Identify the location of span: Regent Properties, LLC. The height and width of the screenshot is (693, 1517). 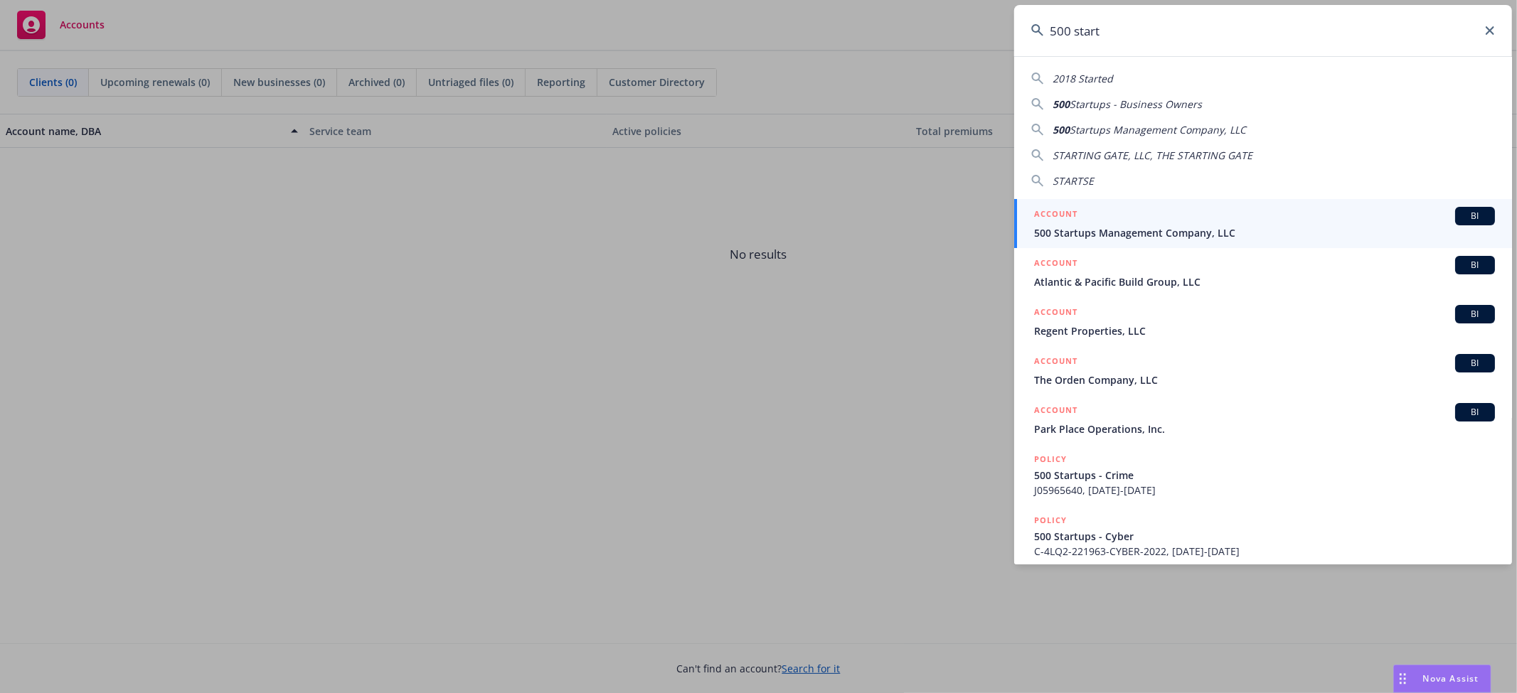
(1265, 331).